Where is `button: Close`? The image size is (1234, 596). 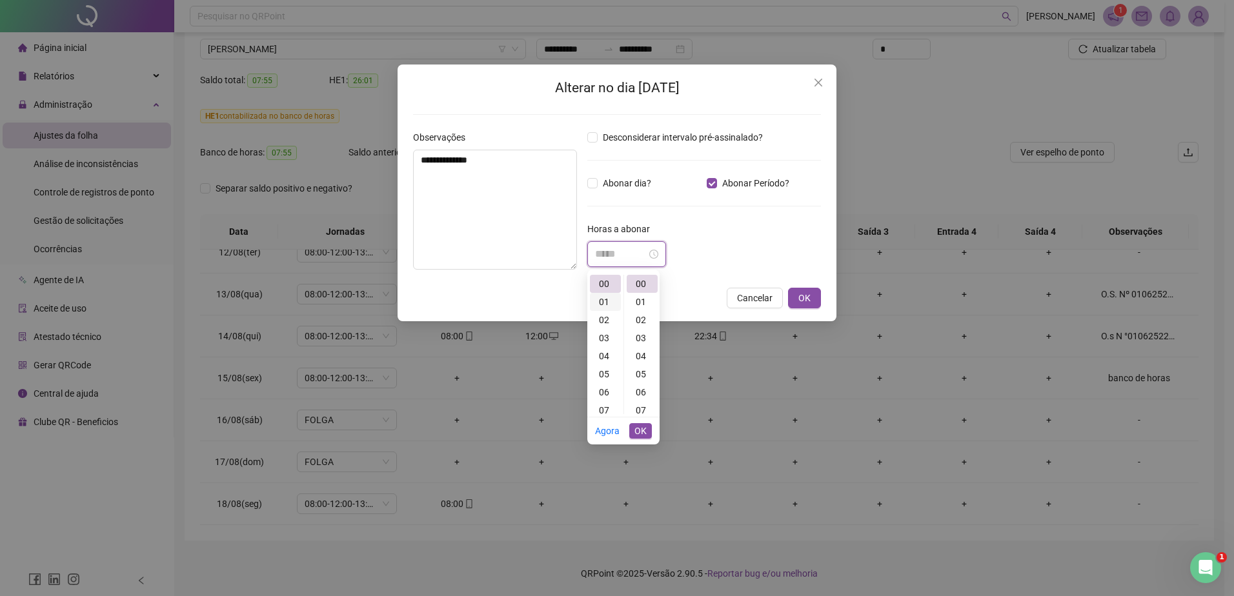 button: Close is located at coordinates (818, 83).